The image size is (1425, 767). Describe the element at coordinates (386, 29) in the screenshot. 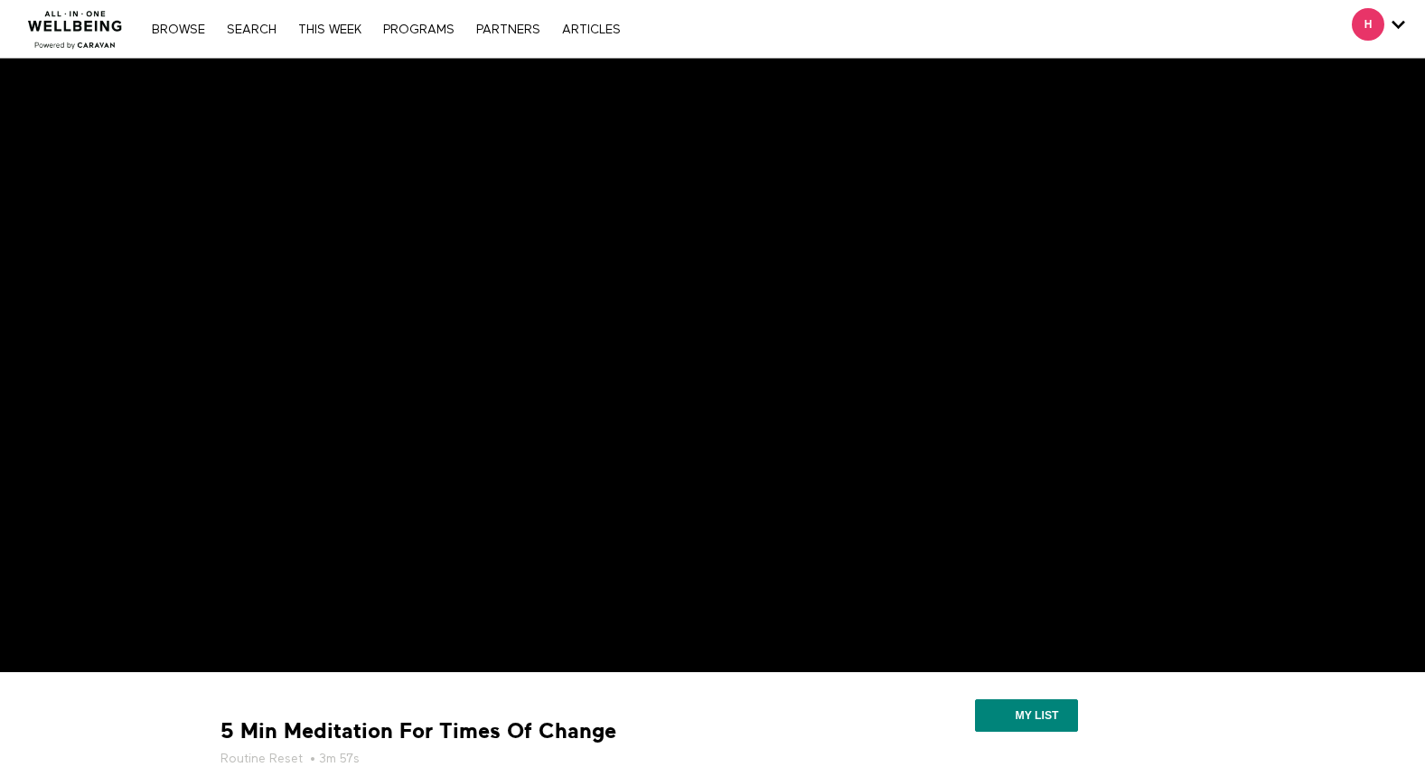

I see `nav: Primary` at that location.